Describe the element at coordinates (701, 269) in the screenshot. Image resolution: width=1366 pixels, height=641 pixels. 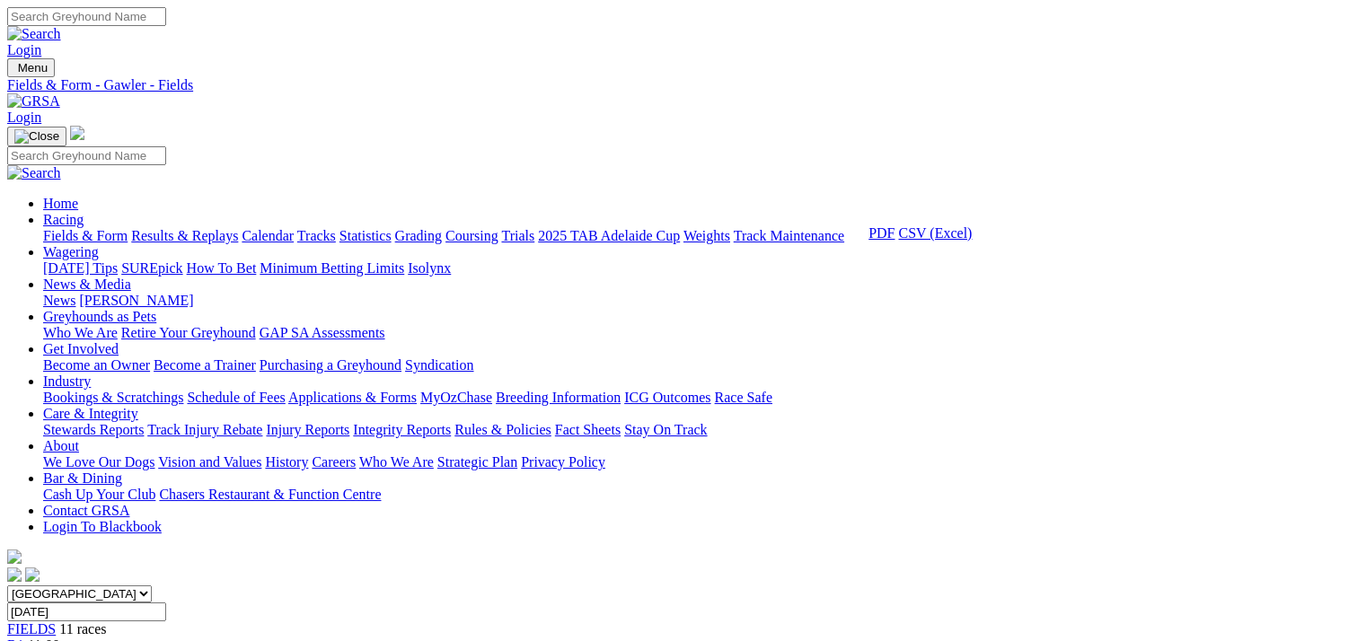
I see `div: Wagering` at that location.